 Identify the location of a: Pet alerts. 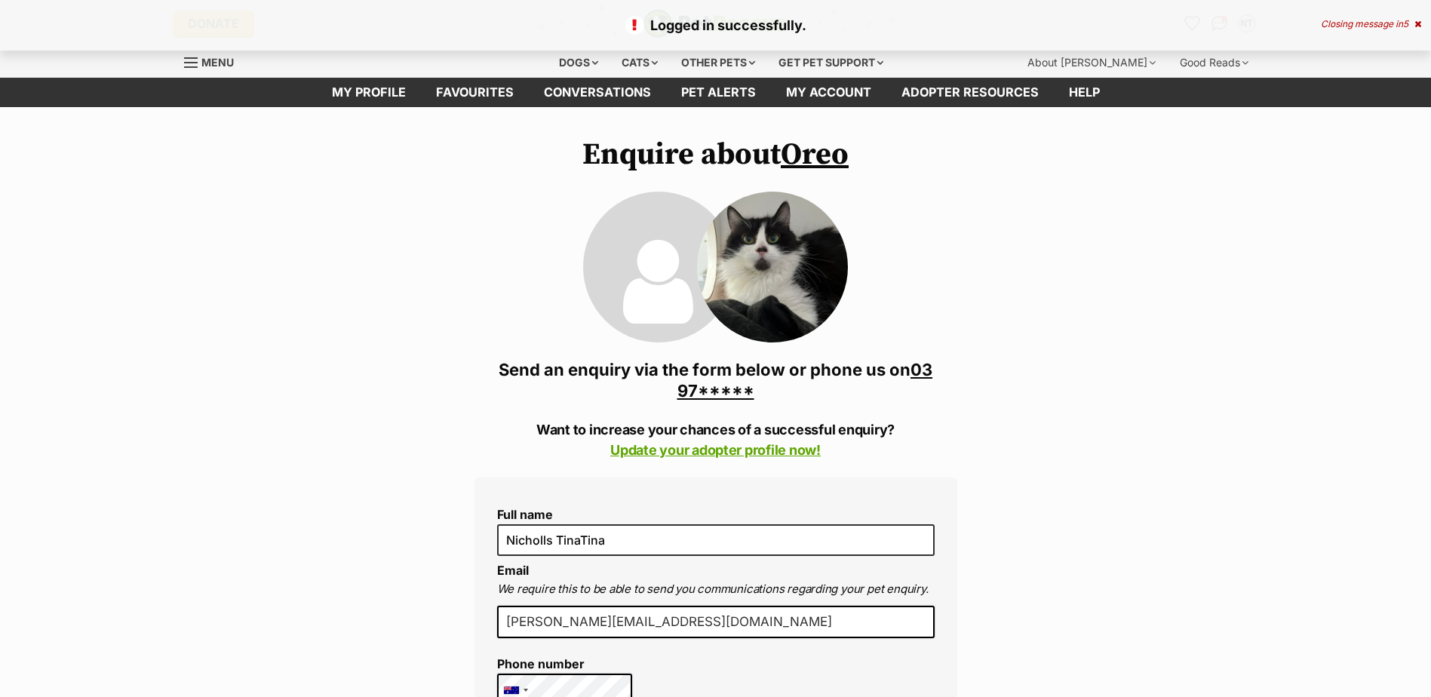
(718, 92).